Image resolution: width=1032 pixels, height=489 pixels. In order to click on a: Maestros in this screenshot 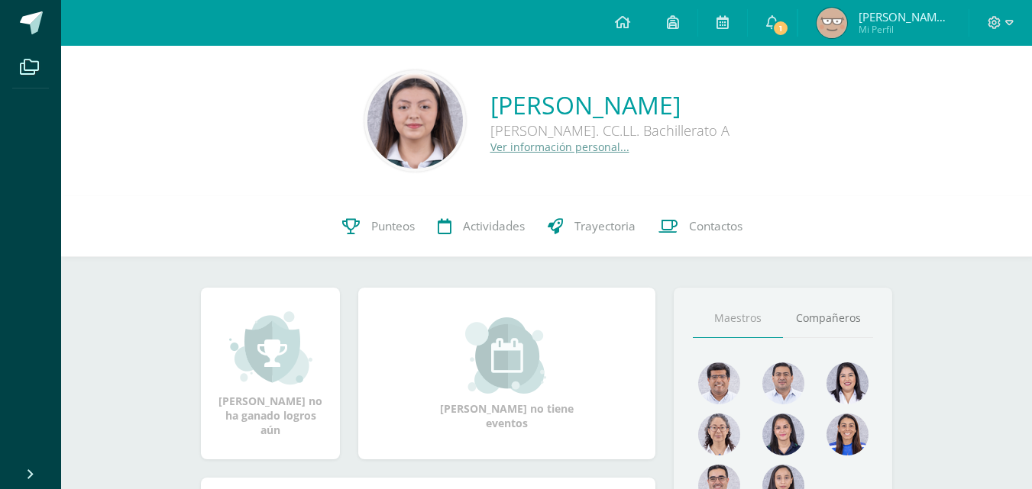, I will do `click(738, 318)`.